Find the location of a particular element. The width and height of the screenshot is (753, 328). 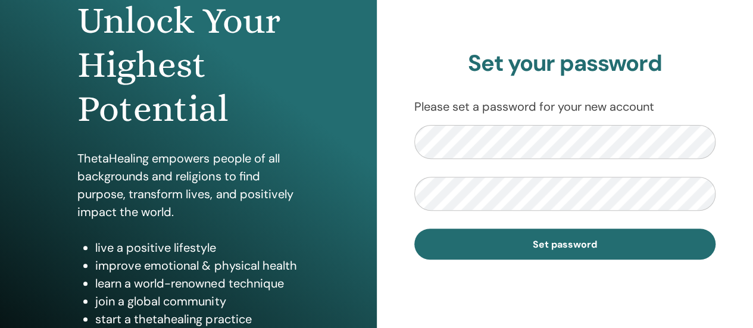

li: join a global community is located at coordinates (197, 301).